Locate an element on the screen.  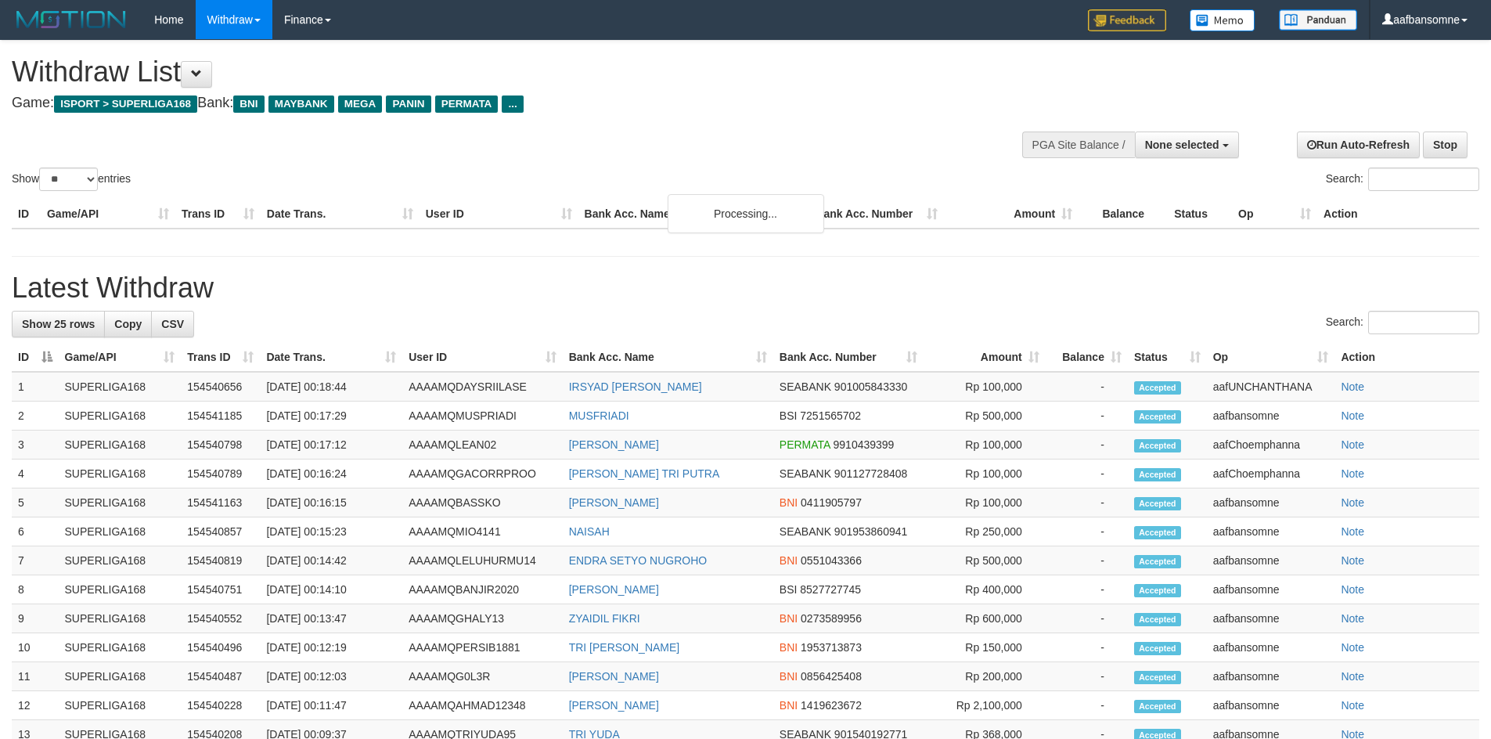
td: AAAAMQGHALY13 is located at coordinates (482, 618).